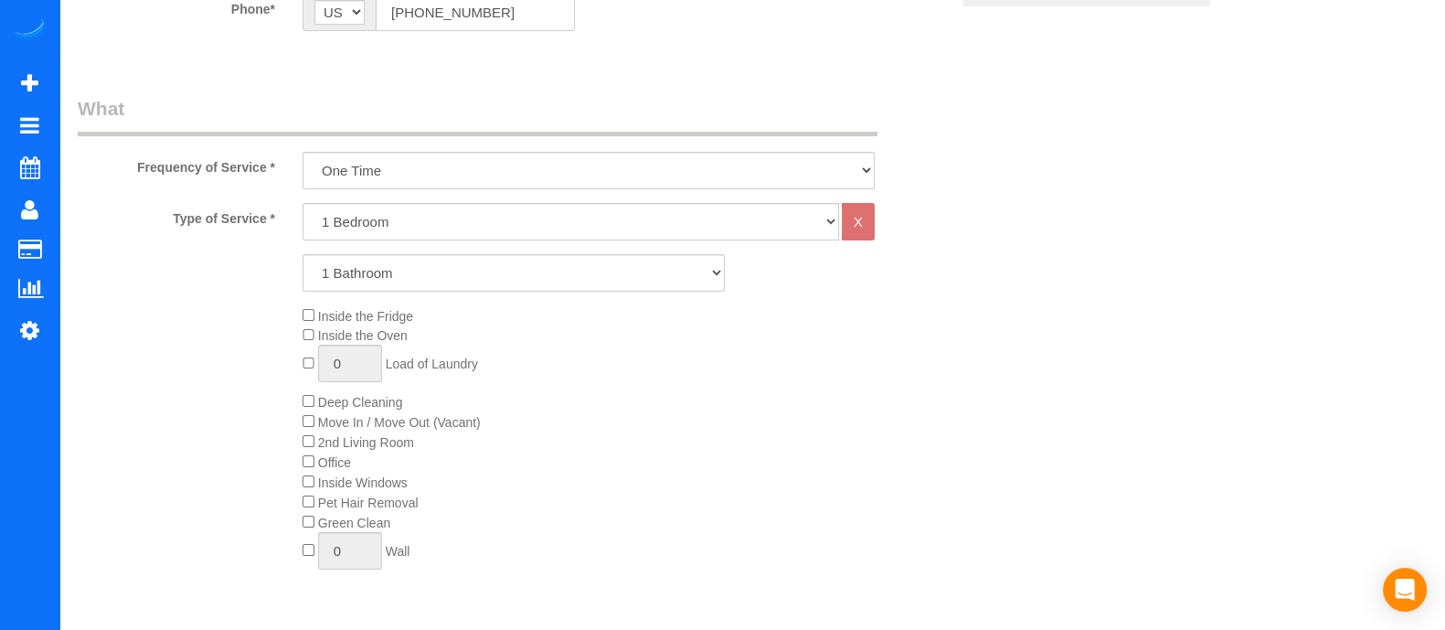 Image resolution: width=1445 pixels, height=630 pixels. What do you see at coordinates (29, 31) in the screenshot?
I see `a: Automaid Logo` at bounding box center [29, 31].